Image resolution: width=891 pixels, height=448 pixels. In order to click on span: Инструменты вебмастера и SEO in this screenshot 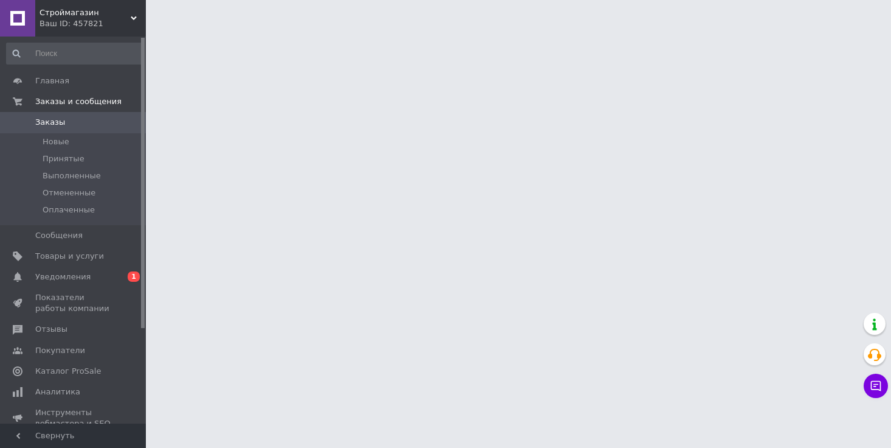, I will do `click(74, 418)`.